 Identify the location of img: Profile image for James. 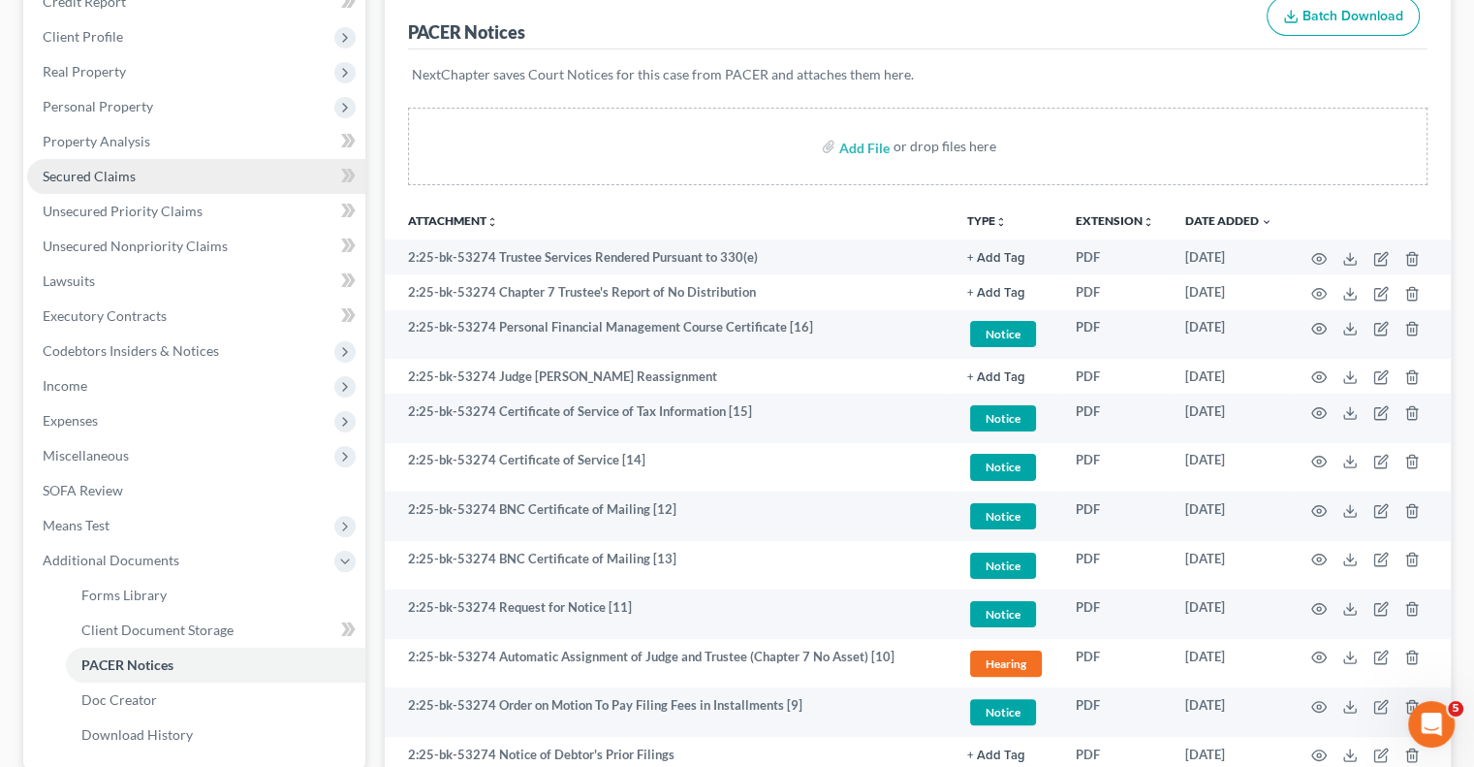
(264, 50).